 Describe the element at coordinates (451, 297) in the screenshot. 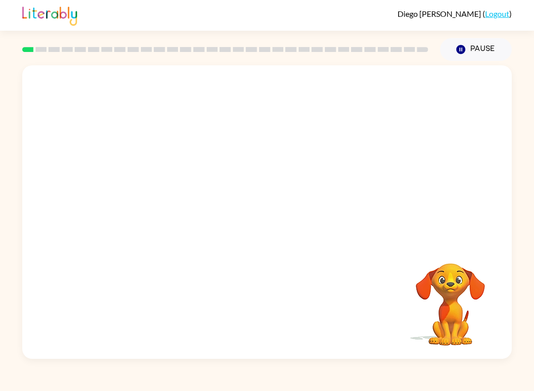

I see `video: Your browser must support playing .mp4 files to use Literably. Please try using another browser.` at that location.